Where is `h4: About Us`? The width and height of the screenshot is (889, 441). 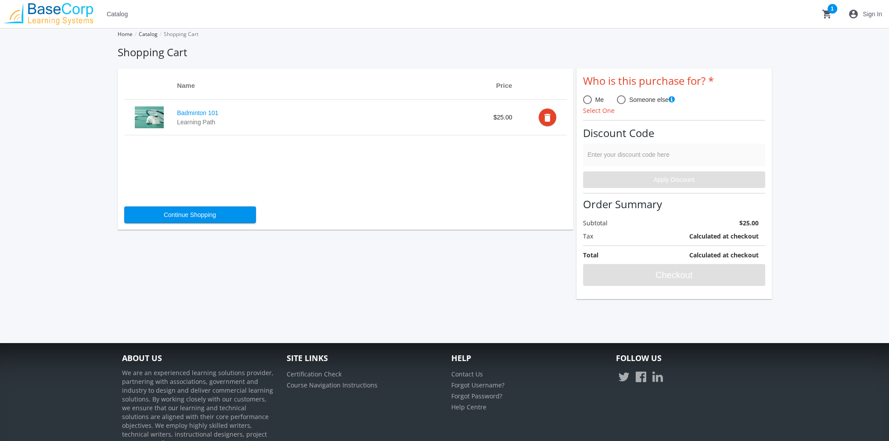
h4: About Us is located at coordinates (198, 358).